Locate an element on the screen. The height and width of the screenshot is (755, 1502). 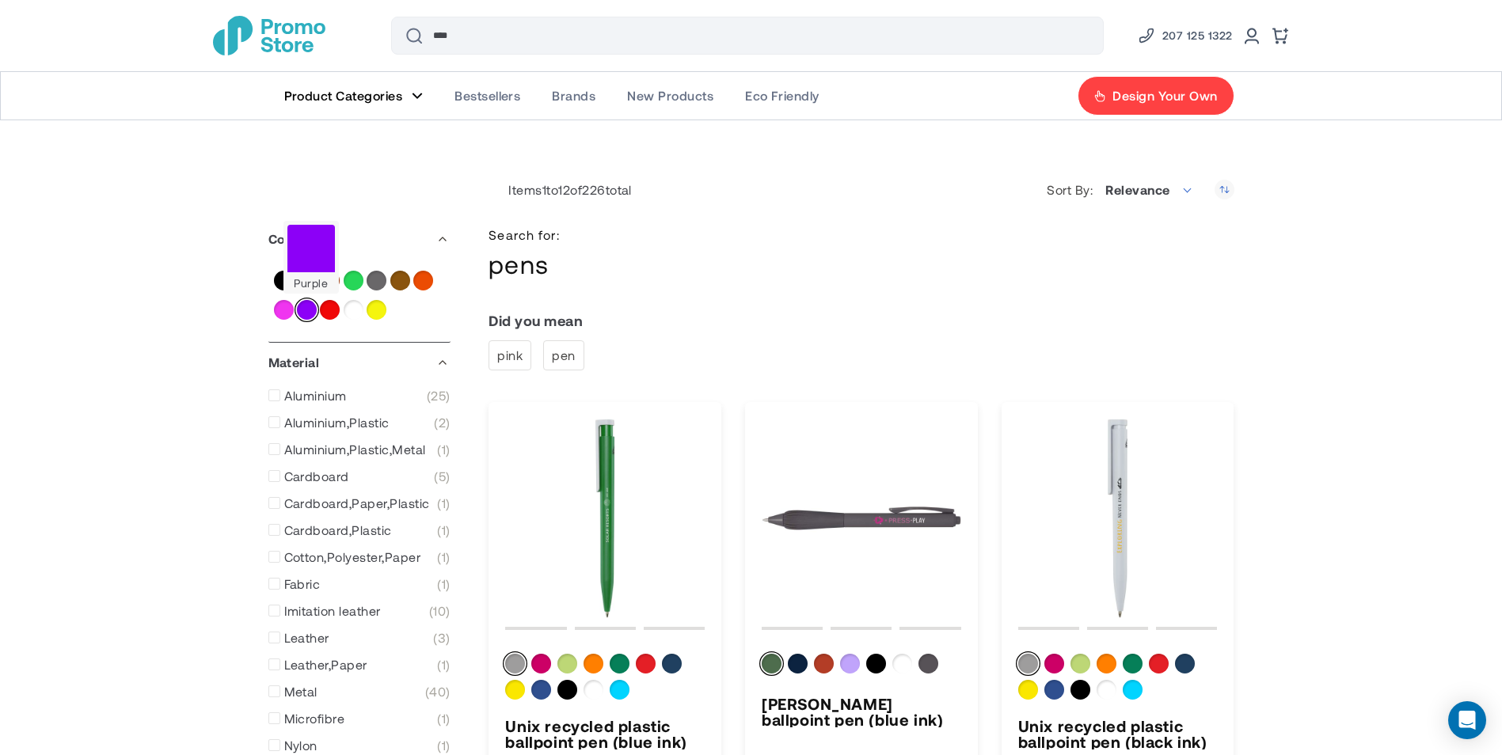
a: Nylon 1 is located at coordinates (359, 746).